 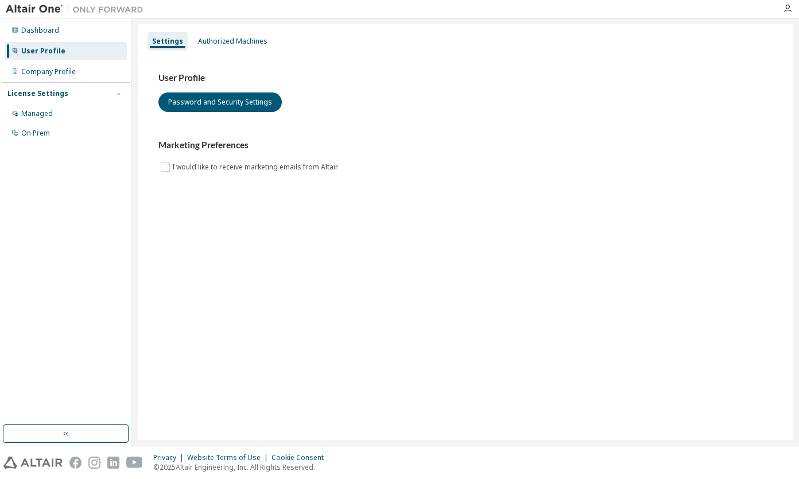 What do you see at coordinates (36, 133) in the screenshot?
I see `div: On Prem` at bounding box center [36, 133].